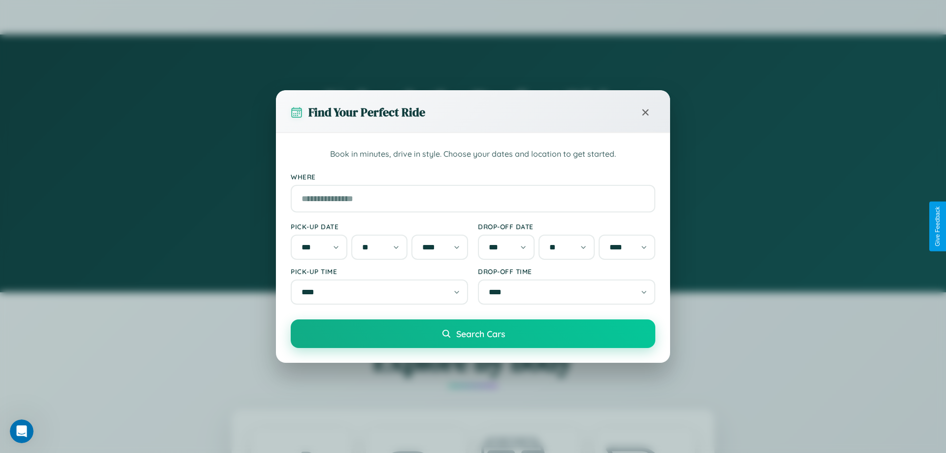 The width and height of the screenshot is (946, 453). Describe the element at coordinates (481, 334) in the screenshot. I see `span: Search Cars` at that location.